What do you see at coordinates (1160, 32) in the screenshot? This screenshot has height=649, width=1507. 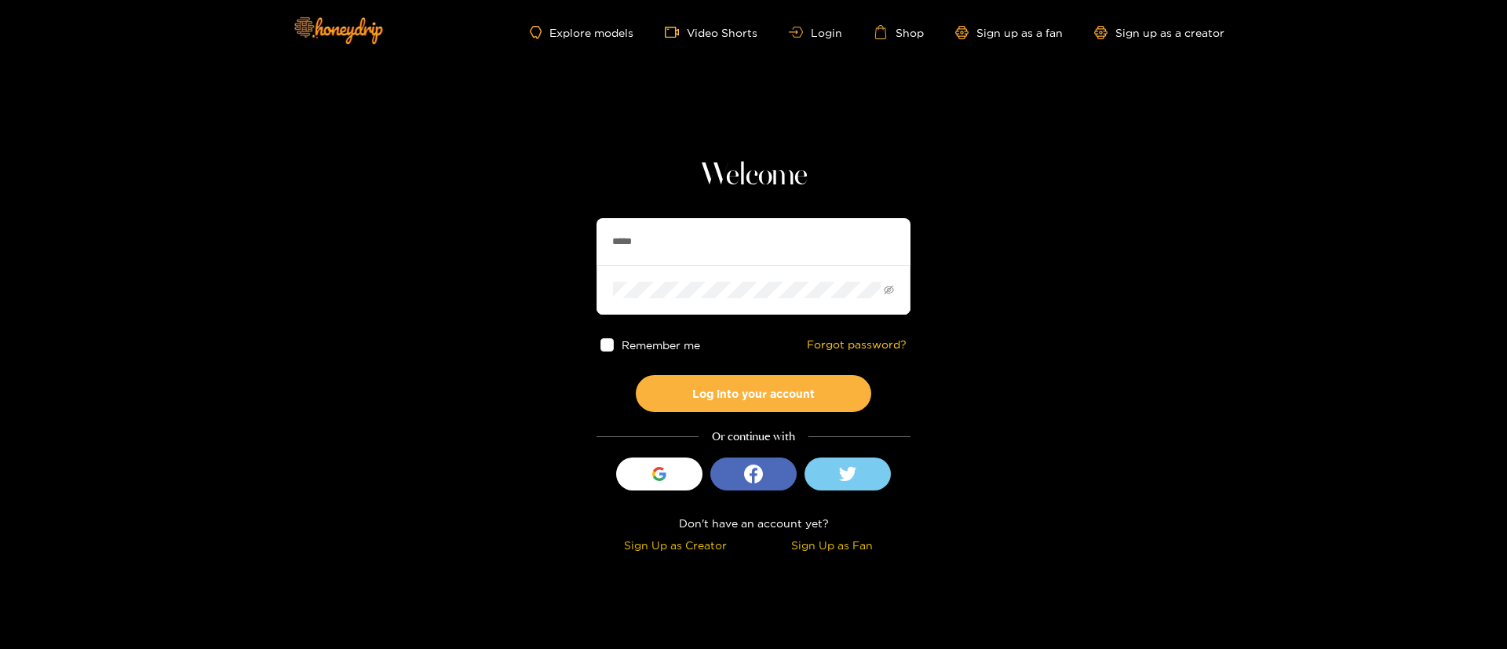 I see `a: Sign up as a creator` at bounding box center [1160, 32].